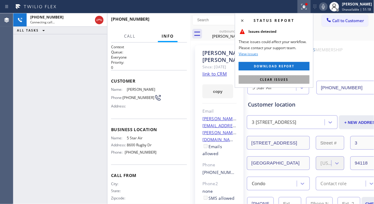 The image size is (374, 204). Describe the element at coordinates (99, 20) in the screenshot. I see `button: Hang up` at that location.